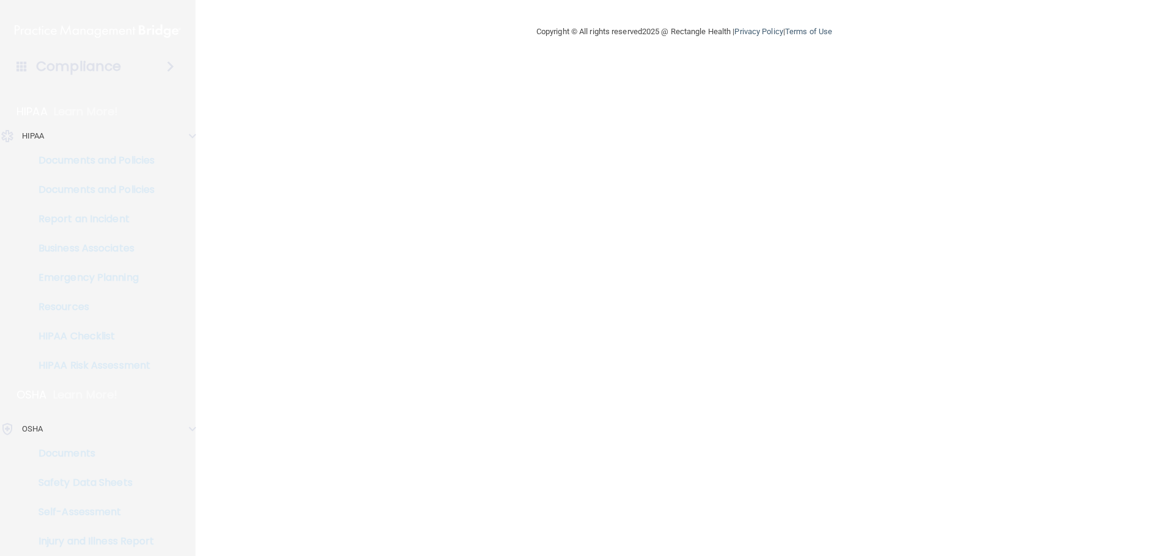  Describe the element at coordinates (91, 512) in the screenshot. I see `p: Self-Assessment` at that location.